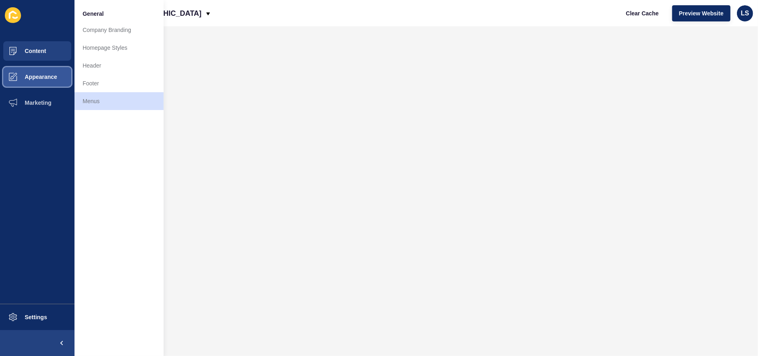  Describe the element at coordinates (745, 13) in the screenshot. I see `span: LS` at that location.